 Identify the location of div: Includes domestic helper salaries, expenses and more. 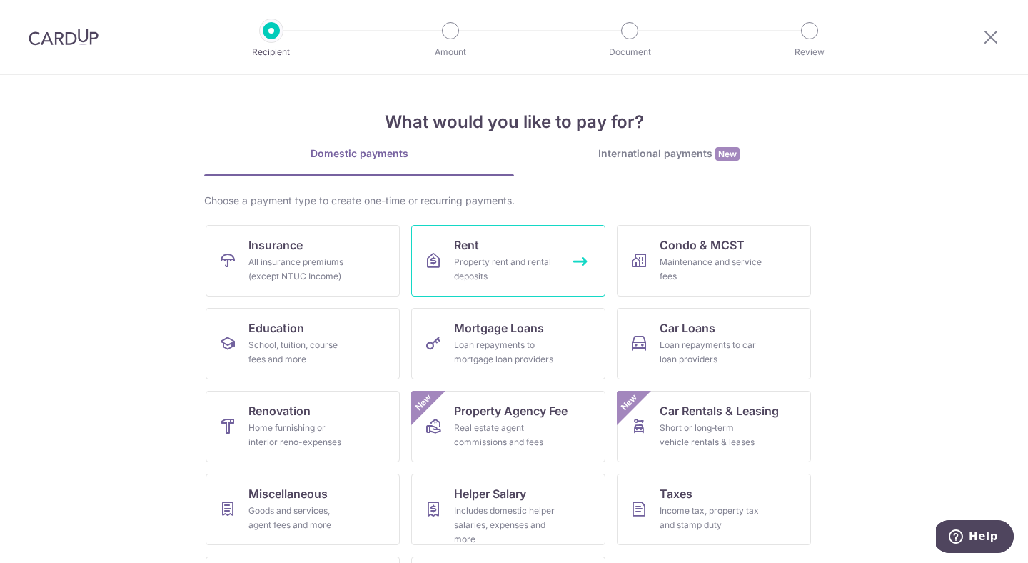
(506, 525).